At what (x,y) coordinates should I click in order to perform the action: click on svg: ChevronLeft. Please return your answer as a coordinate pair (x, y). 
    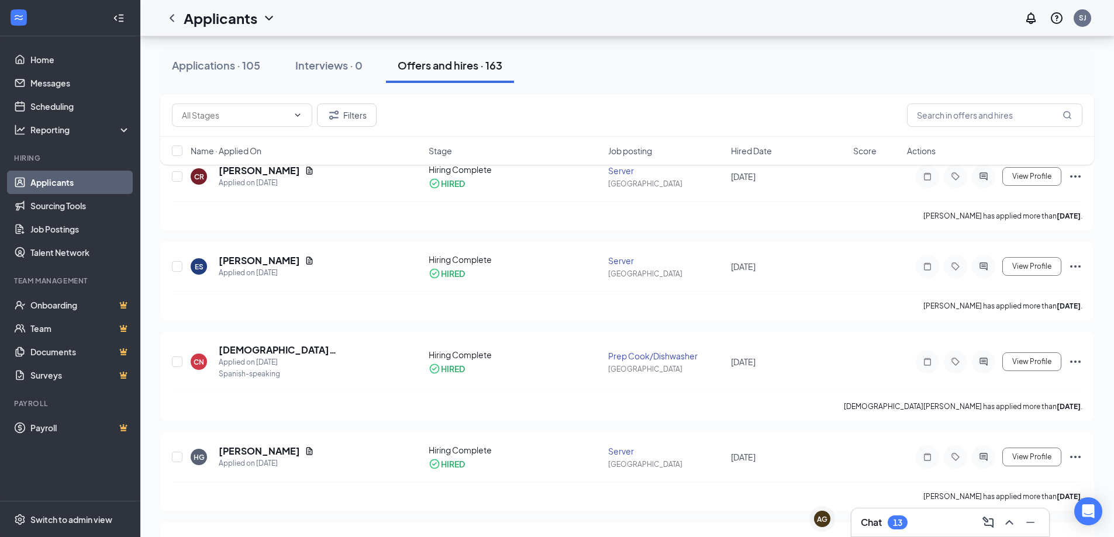
    Looking at the image, I should click on (172, 18).